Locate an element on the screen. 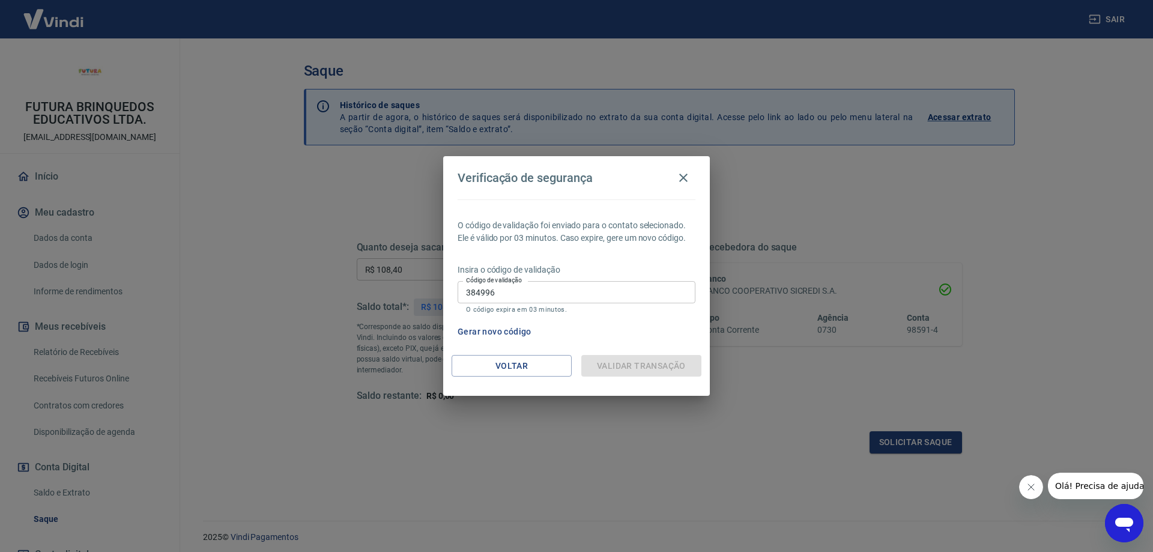  button: Gerar novo código is located at coordinates (494, 332).